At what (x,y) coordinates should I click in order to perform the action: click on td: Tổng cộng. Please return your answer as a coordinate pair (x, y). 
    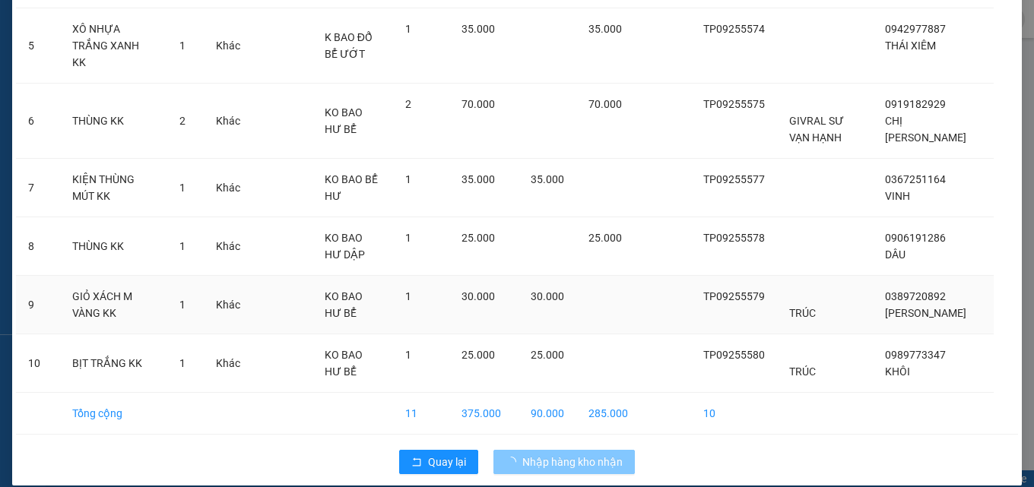
    Looking at the image, I should click on (113, 414).